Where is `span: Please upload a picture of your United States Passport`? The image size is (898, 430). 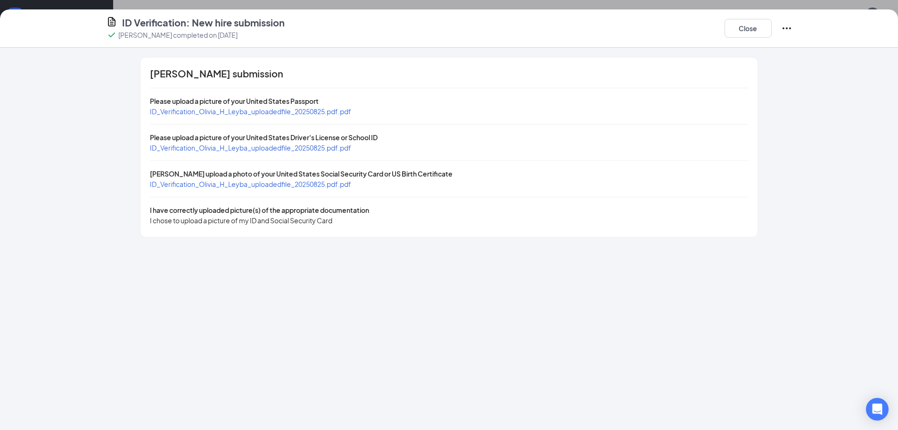
span: Please upload a picture of your United States Passport is located at coordinates (234, 101).